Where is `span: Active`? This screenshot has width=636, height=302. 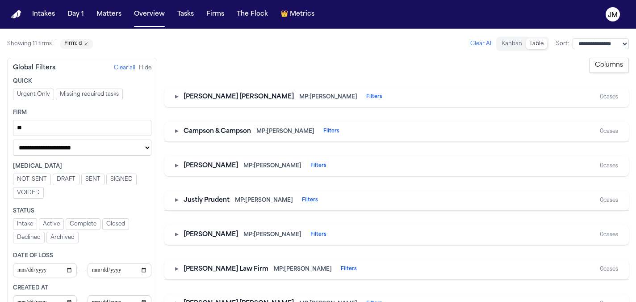
span: Active is located at coordinates (51, 224).